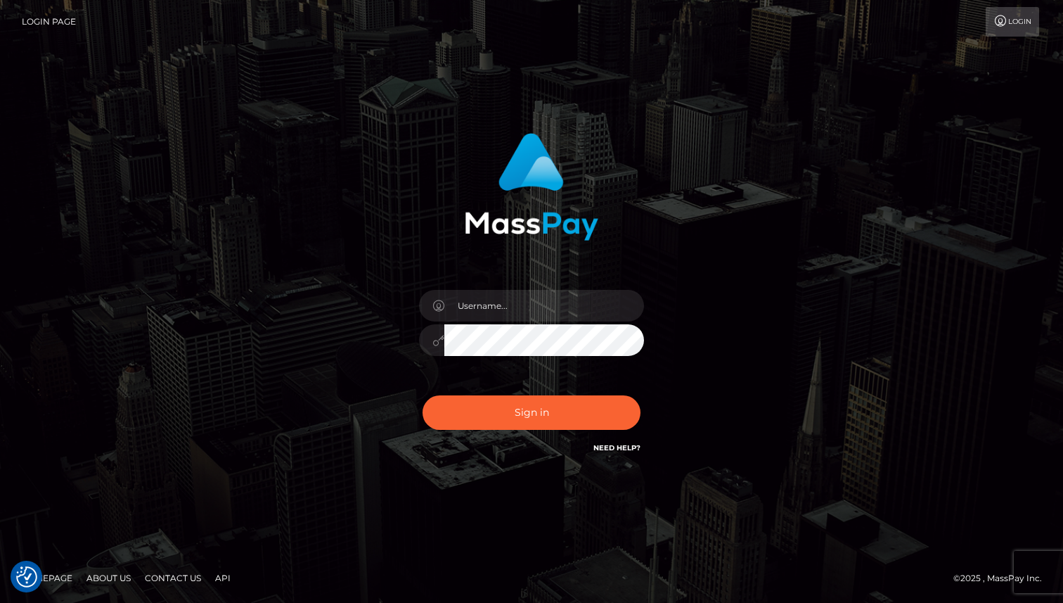 This screenshot has height=603, width=1063. What do you see at coordinates (532, 186) in the screenshot?
I see `img: MassPay Login` at bounding box center [532, 186].